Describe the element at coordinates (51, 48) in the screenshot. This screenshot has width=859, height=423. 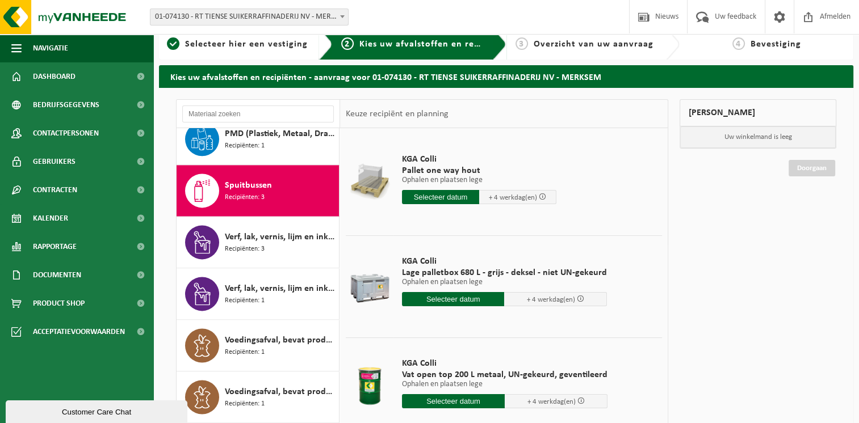
I see `span: Navigatie` at that location.